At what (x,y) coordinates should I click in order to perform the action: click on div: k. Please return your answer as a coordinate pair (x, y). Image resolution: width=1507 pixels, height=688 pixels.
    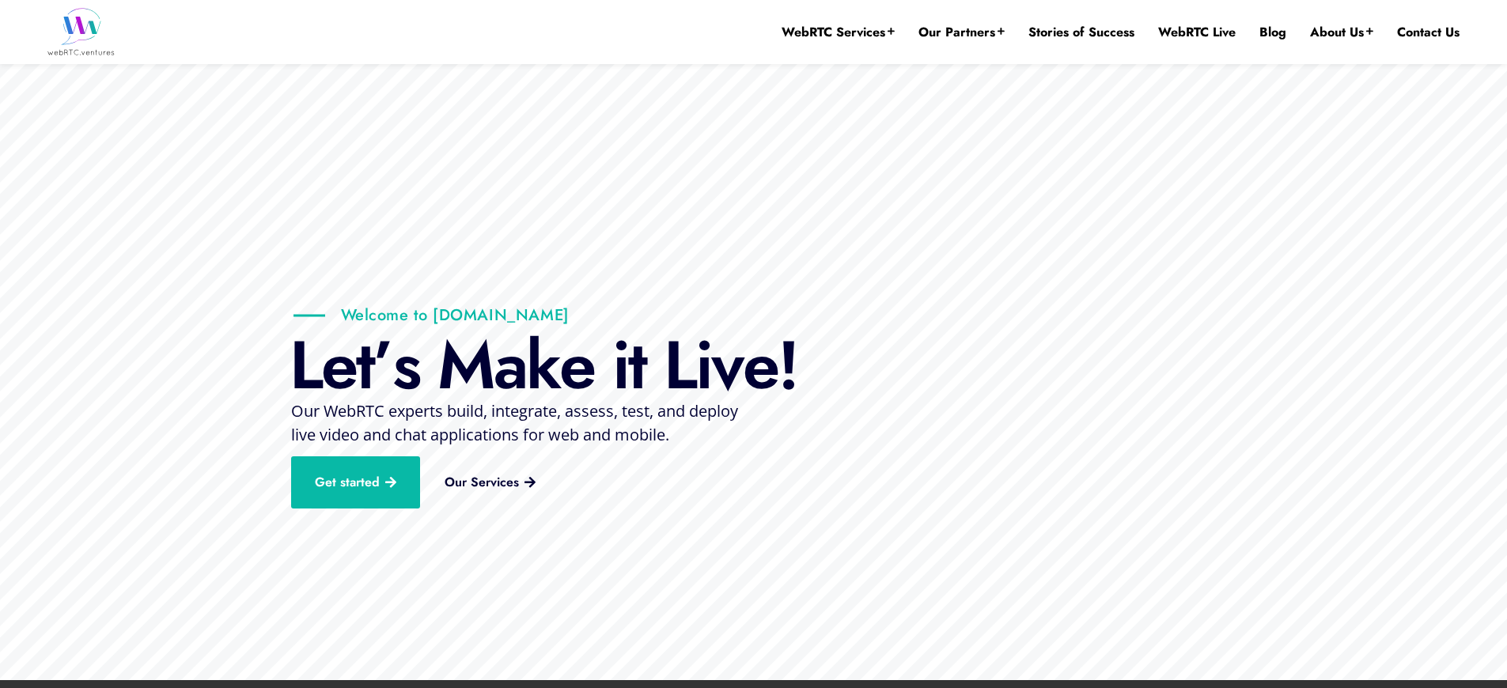
    Looking at the image, I should click on (543, 366).